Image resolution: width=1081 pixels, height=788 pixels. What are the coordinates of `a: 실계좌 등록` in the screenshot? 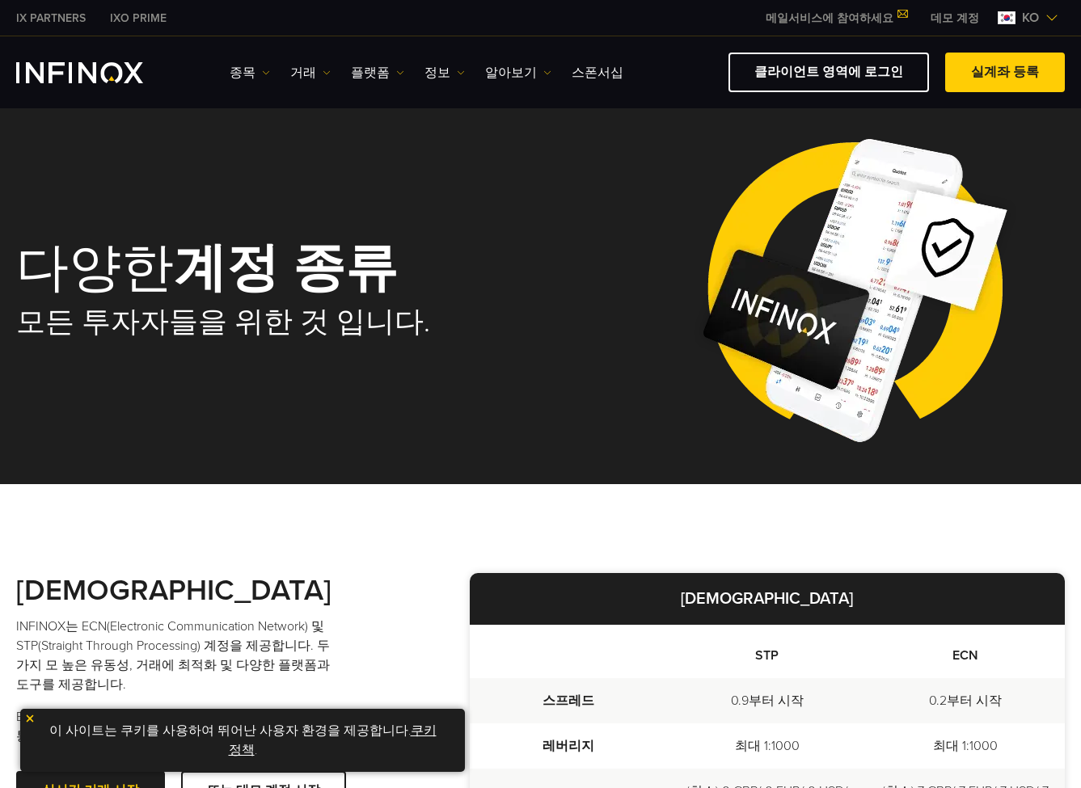 It's located at (1005, 72).